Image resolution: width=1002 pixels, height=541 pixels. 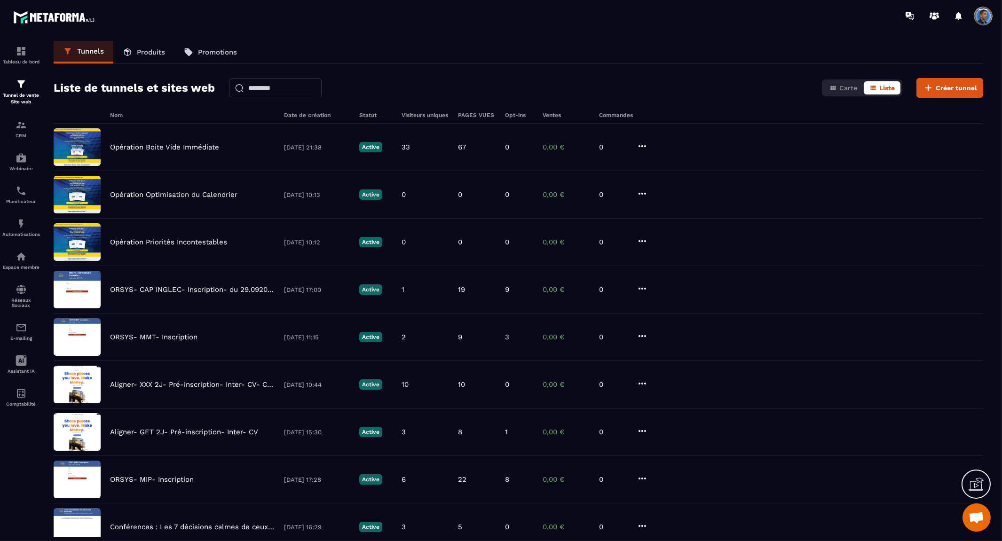 I want to click on button: Créer tunnel, so click(x=950, y=88).